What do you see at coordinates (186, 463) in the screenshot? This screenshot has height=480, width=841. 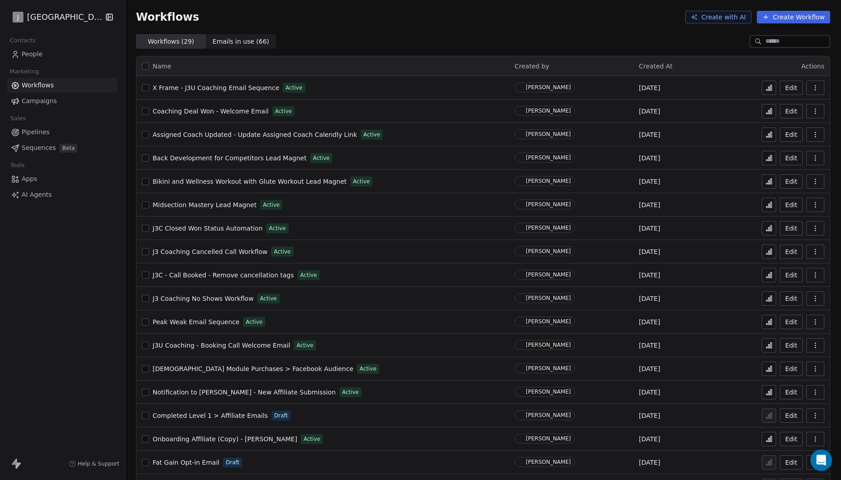 I see `a: Fat Gain Opt-in Email` at bounding box center [186, 463].